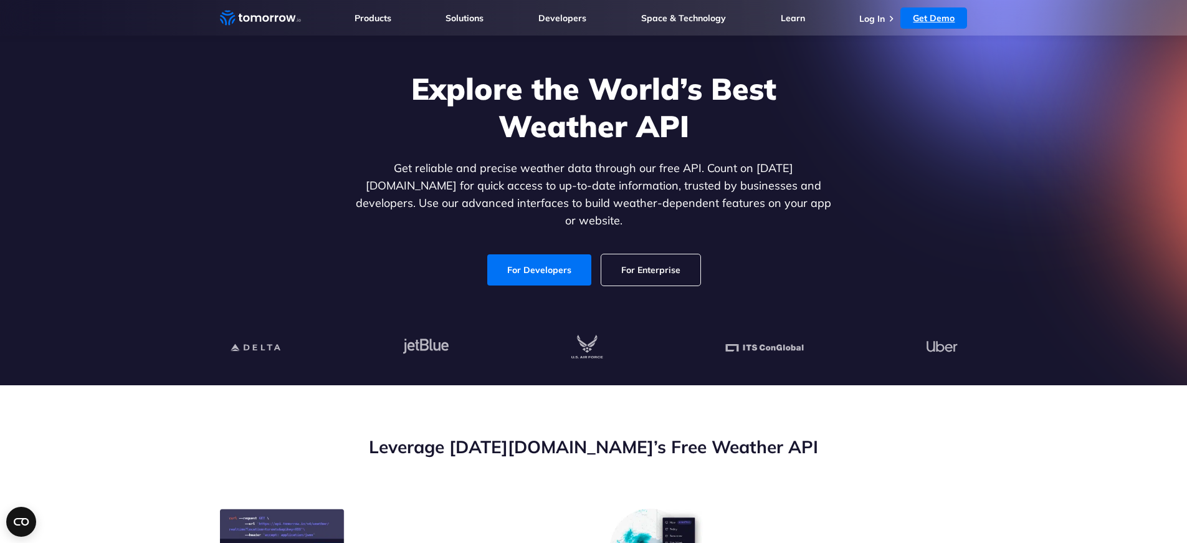 The height and width of the screenshot is (543, 1187). Describe the element at coordinates (871, 19) in the screenshot. I see `a: Log In` at that location.